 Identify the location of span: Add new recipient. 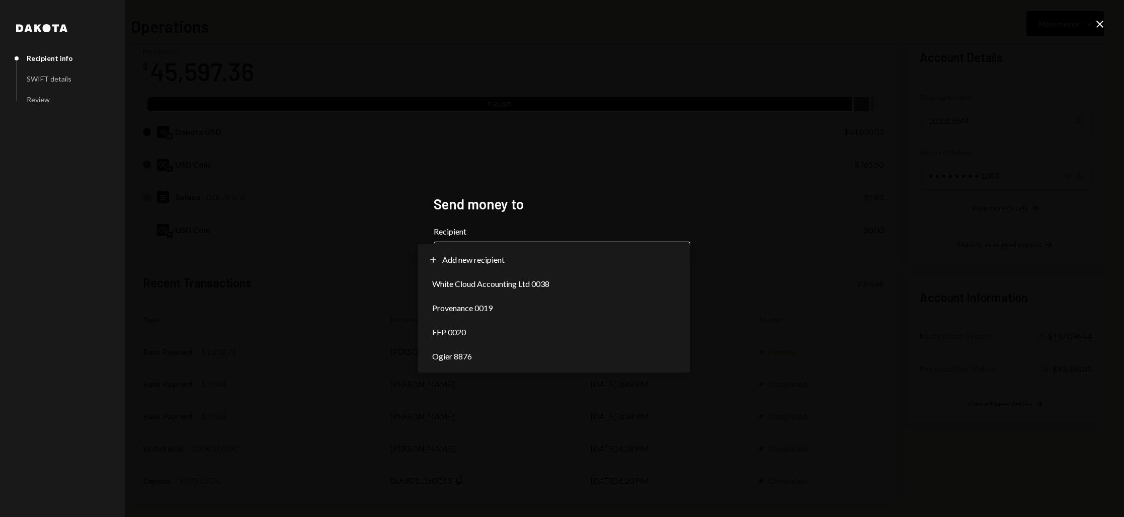
(474, 260).